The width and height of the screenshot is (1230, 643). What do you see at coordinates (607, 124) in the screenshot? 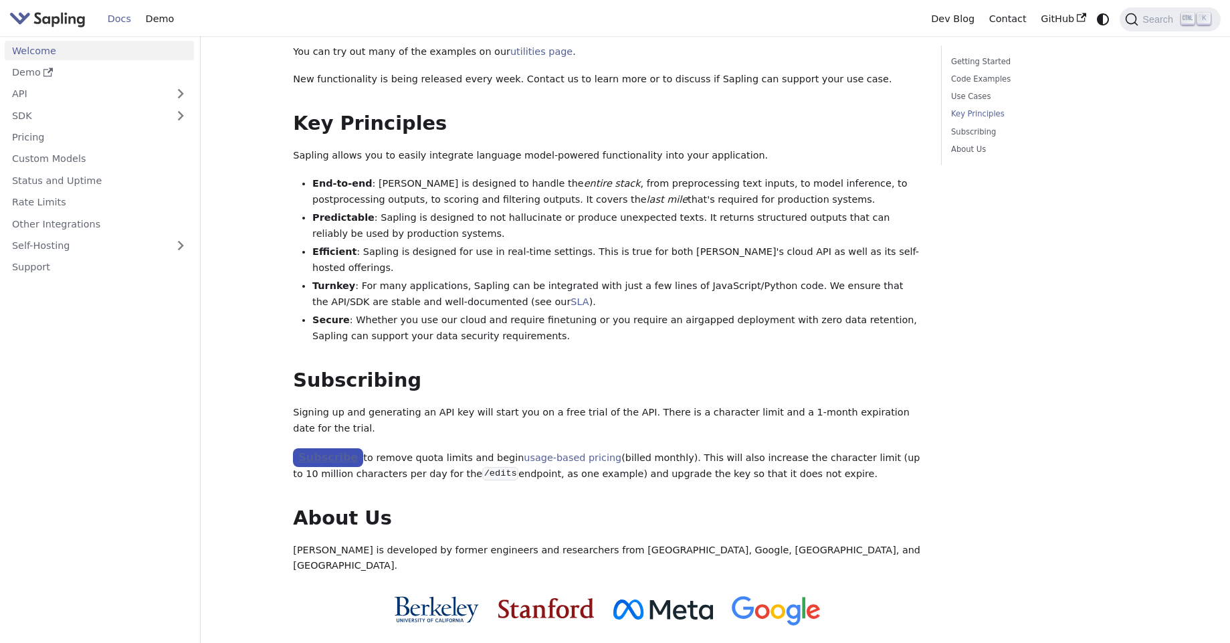
I see `h2: Key Principles` at bounding box center [607, 124].